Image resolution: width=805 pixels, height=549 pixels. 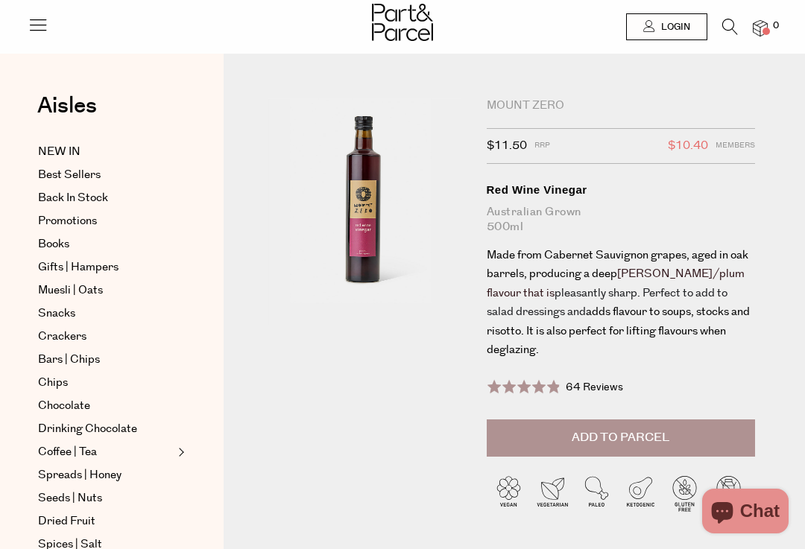 What do you see at coordinates (106, 337) in the screenshot?
I see `a: Crackers` at bounding box center [106, 337].